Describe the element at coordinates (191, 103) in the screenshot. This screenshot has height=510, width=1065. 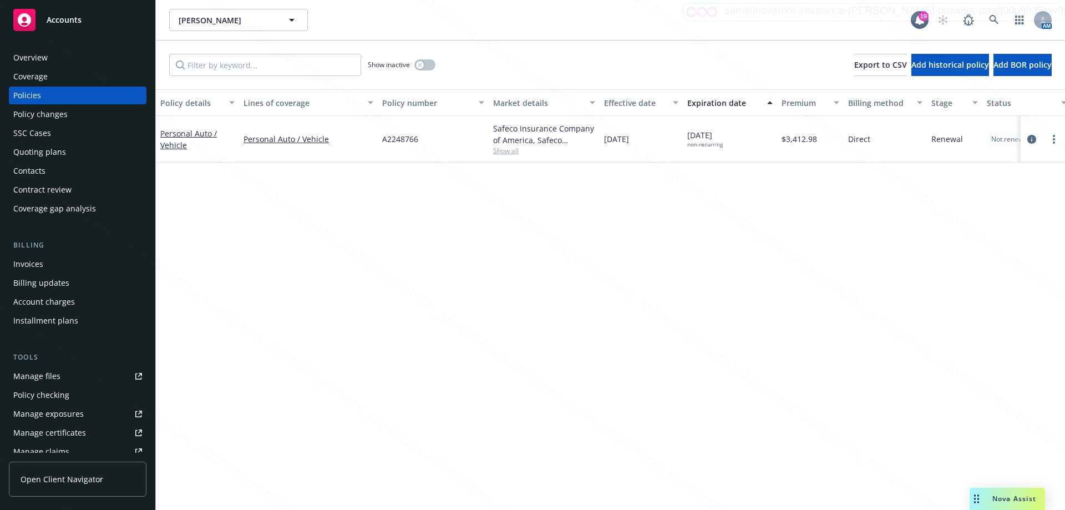
I see `div: Policy details` at that location.